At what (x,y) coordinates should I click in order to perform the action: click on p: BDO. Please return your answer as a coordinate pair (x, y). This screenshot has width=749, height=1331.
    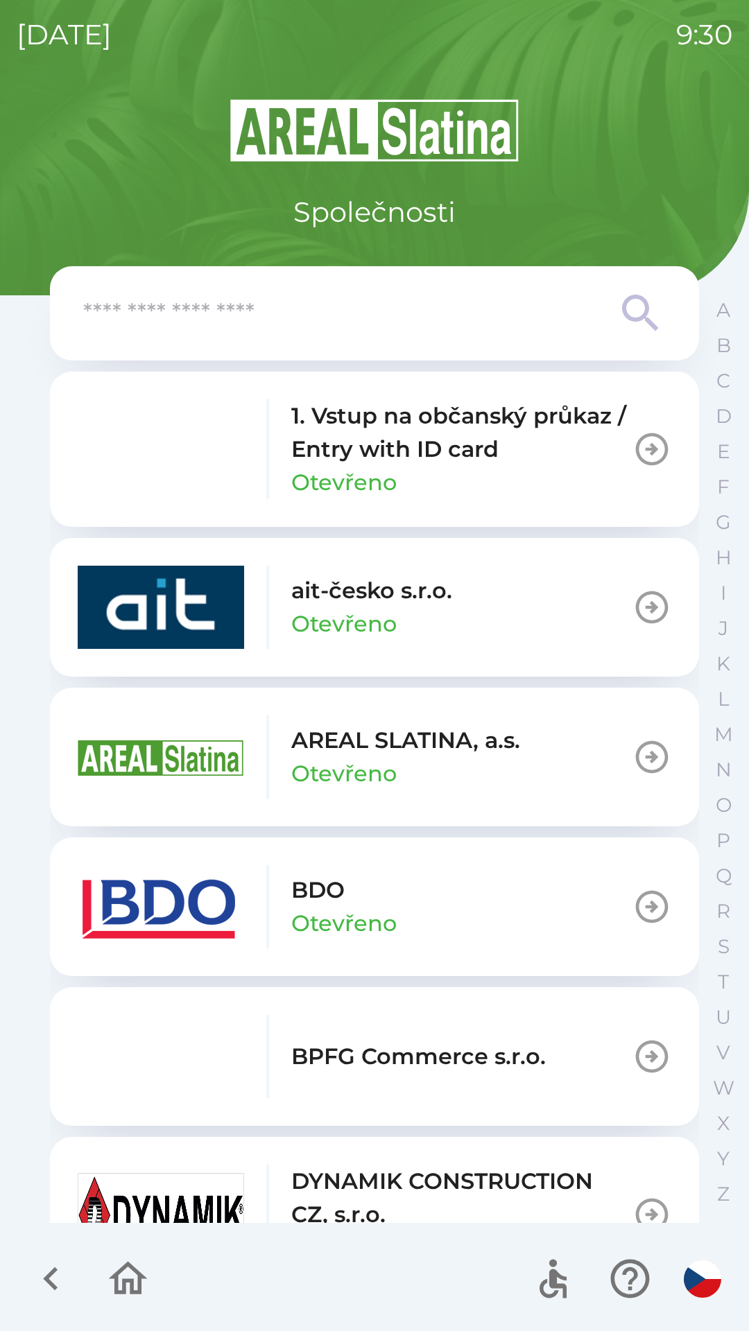
    Looking at the image, I should click on (317, 890).